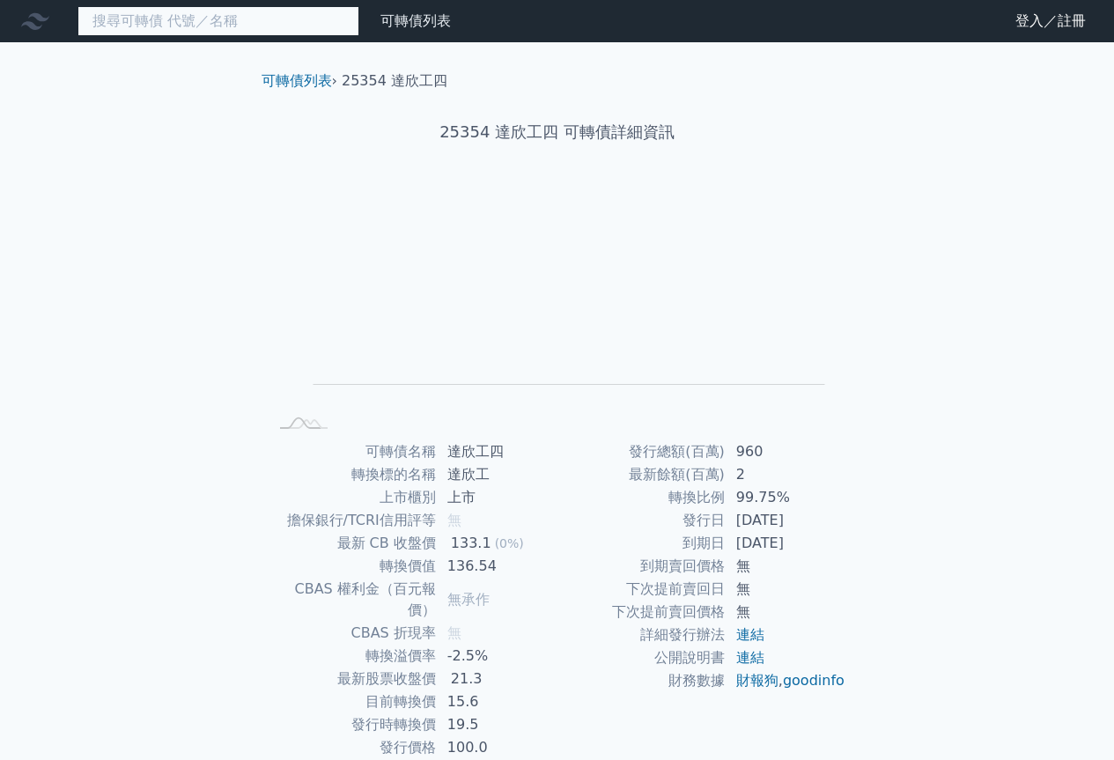 The height and width of the screenshot is (760, 1114). I want to click on td: 轉換價值, so click(352, 566).